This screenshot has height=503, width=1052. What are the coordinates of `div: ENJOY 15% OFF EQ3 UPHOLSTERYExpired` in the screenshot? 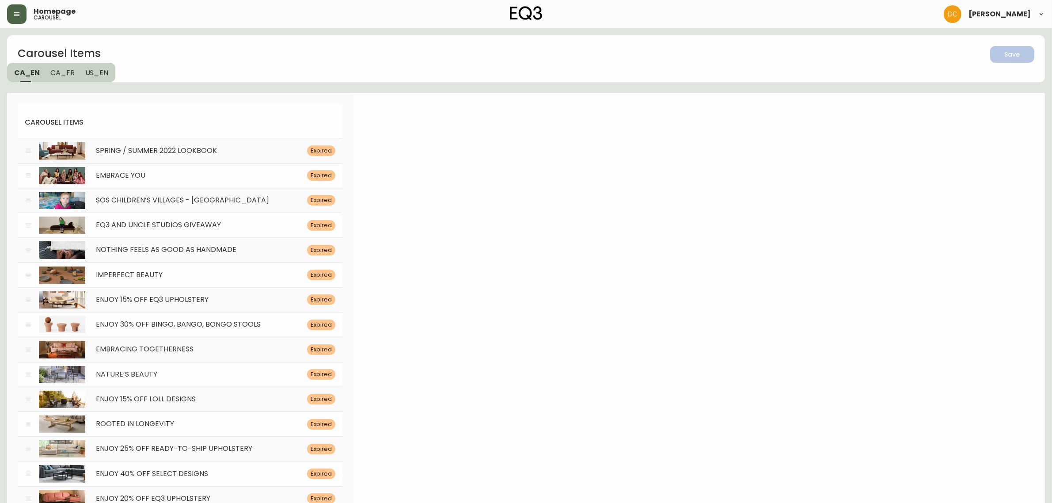 It's located at (180, 300).